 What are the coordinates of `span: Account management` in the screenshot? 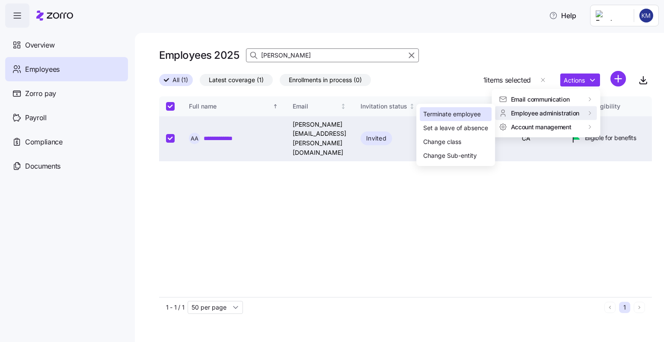 It's located at (541, 127).